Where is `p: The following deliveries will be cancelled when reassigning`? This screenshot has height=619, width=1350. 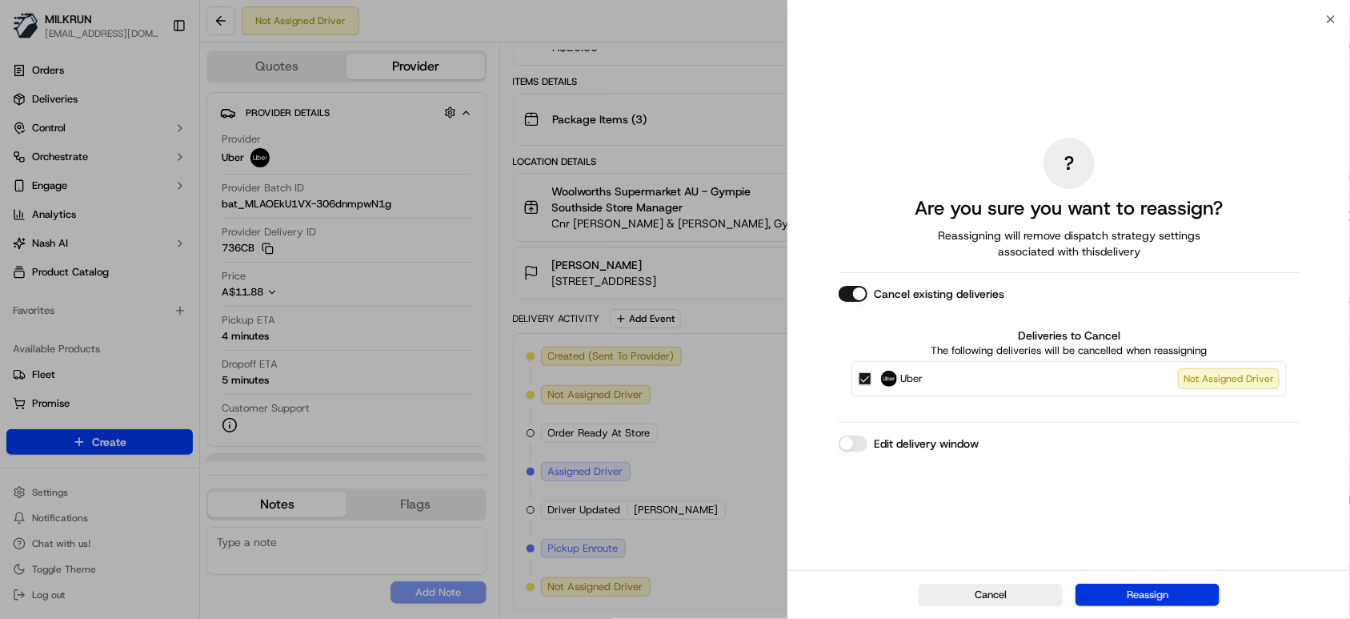
p: The following deliveries will be cancelled when reassigning is located at coordinates (1069, 351).